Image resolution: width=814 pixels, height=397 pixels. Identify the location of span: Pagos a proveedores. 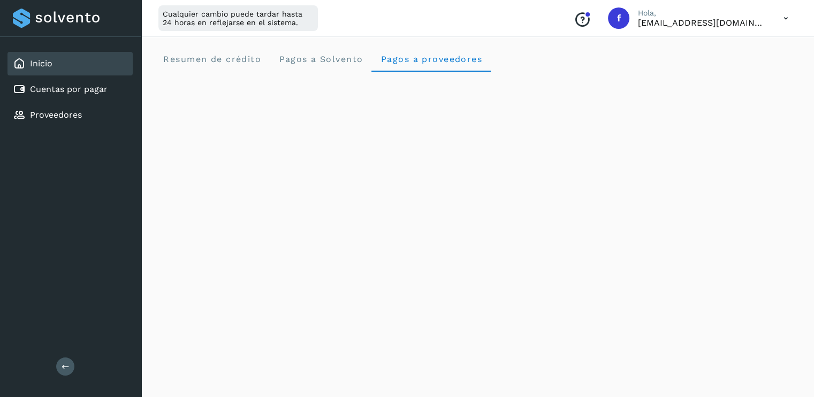
(431, 59).